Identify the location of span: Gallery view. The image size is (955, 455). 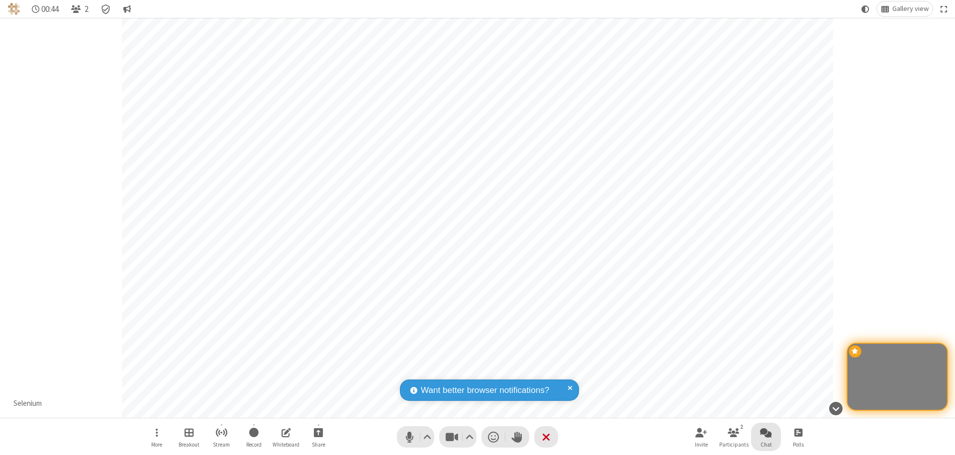
(910, 9).